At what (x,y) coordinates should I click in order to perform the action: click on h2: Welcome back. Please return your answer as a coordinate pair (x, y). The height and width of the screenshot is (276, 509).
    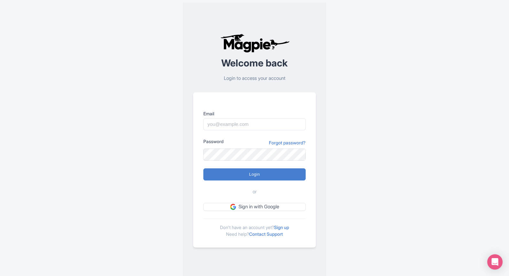
    Looking at the image, I should click on (255, 63).